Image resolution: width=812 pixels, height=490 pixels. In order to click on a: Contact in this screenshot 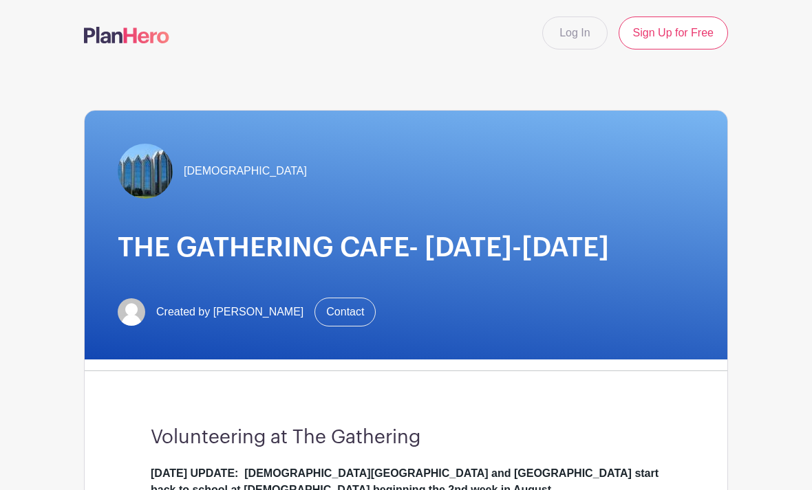, I will do `click(345, 312)`.